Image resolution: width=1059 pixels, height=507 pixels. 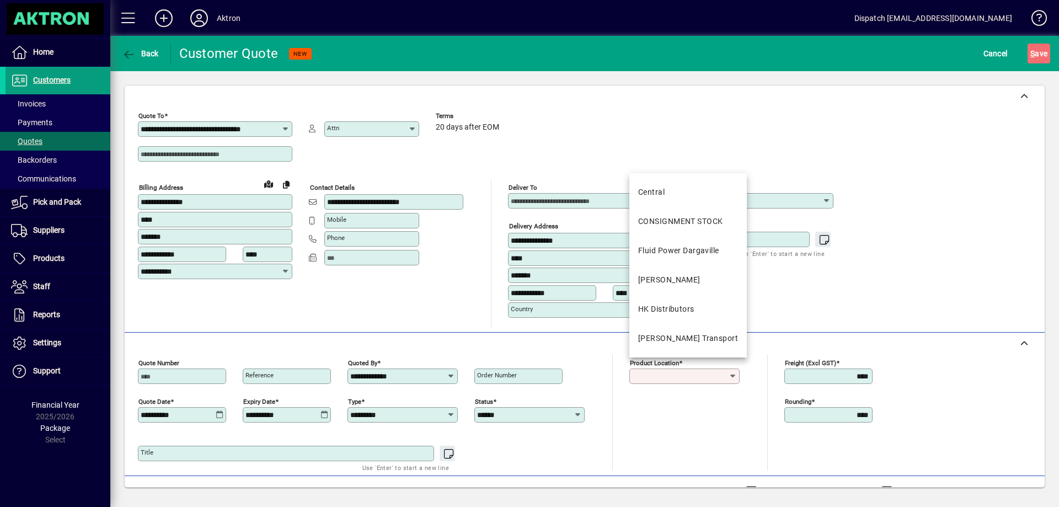 What do you see at coordinates (688, 309) in the screenshot?
I see `mat-option: HK Distributors` at bounding box center [688, 309].